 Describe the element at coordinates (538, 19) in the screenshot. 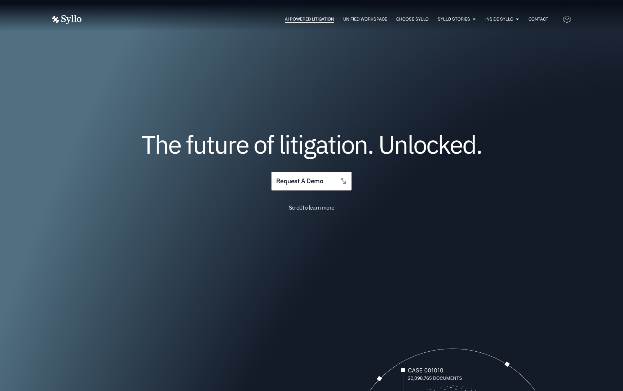

I see `a: Contact` at that location.